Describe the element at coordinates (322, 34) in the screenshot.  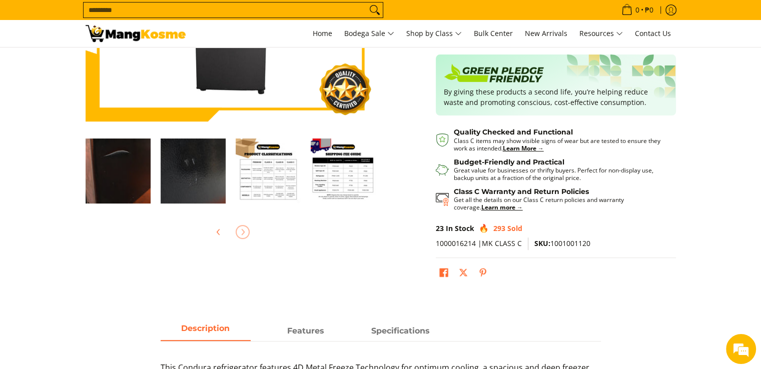
I see `a: Home` at that location.